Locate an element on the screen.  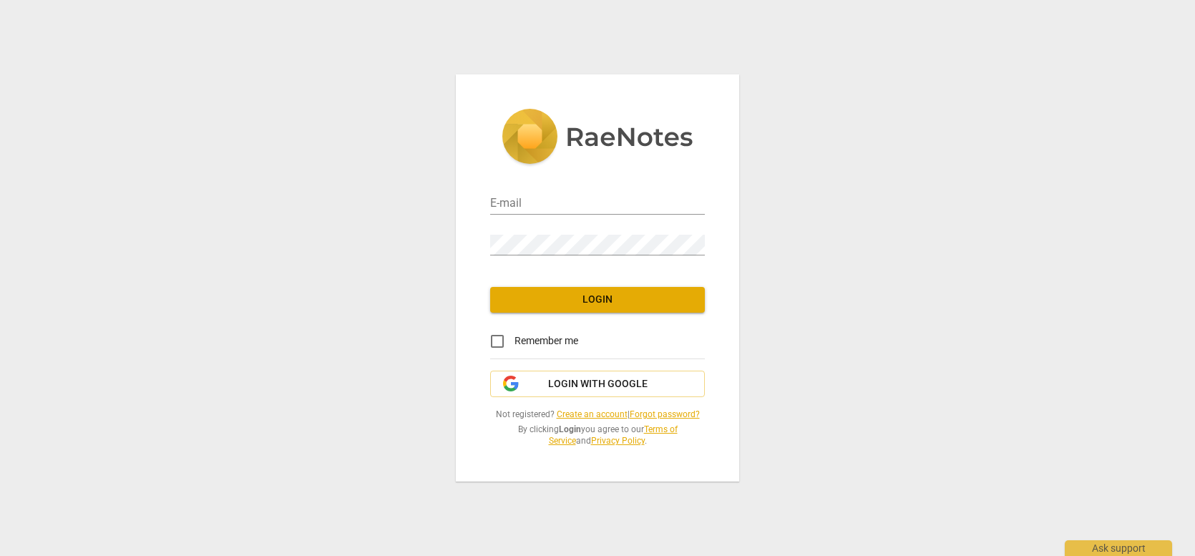
span: Not registered? | is located at coordinates (598, 414).